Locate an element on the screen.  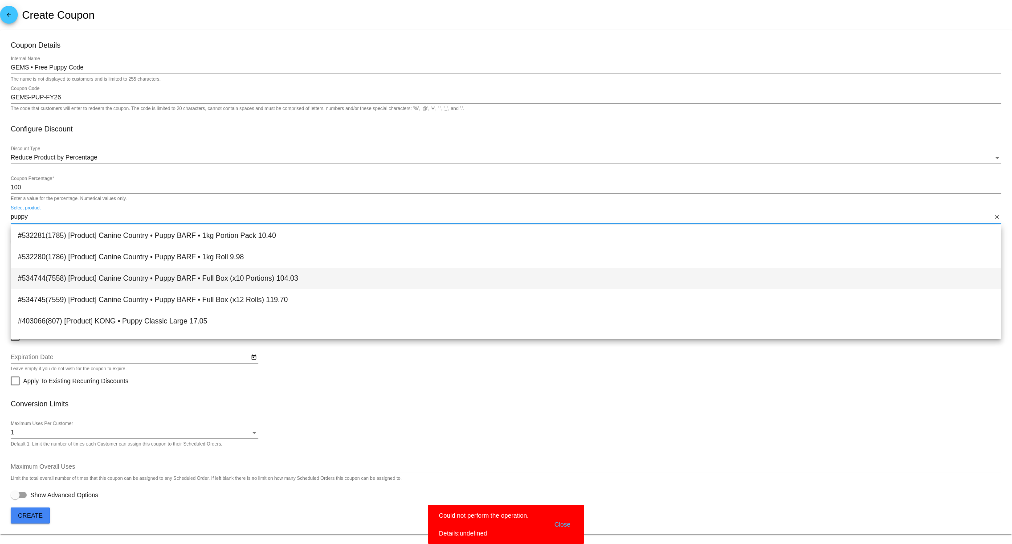
span: Show Advanced Options is located at coordinates (64, 495).